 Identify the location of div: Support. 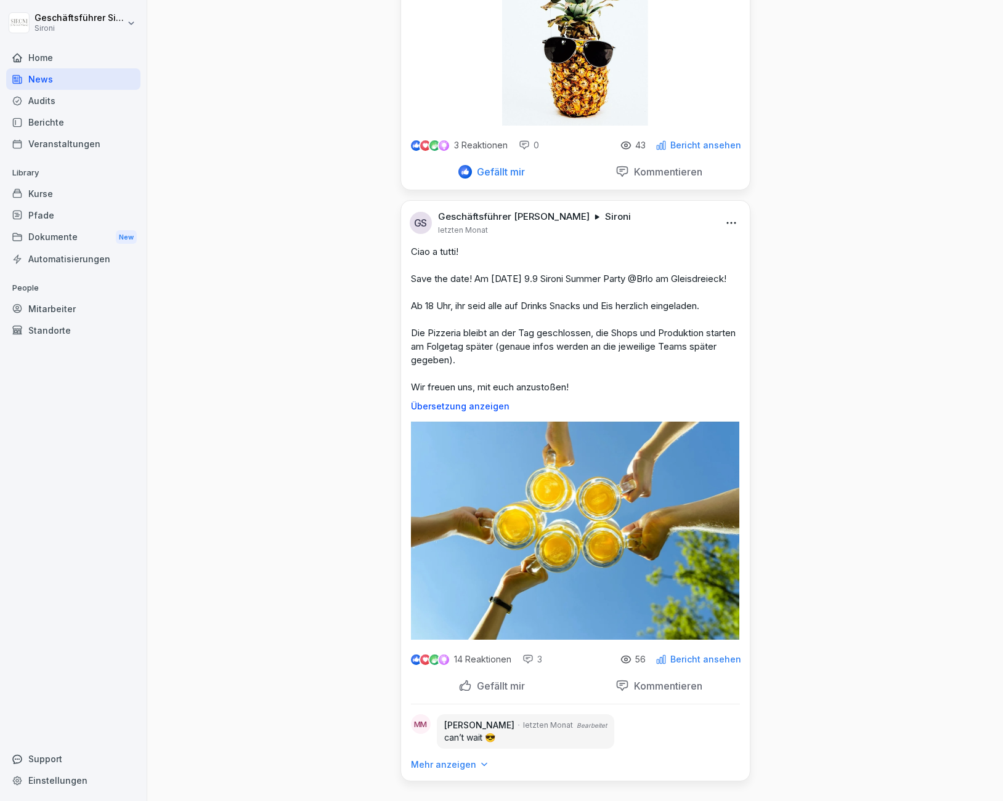
(73, 759).